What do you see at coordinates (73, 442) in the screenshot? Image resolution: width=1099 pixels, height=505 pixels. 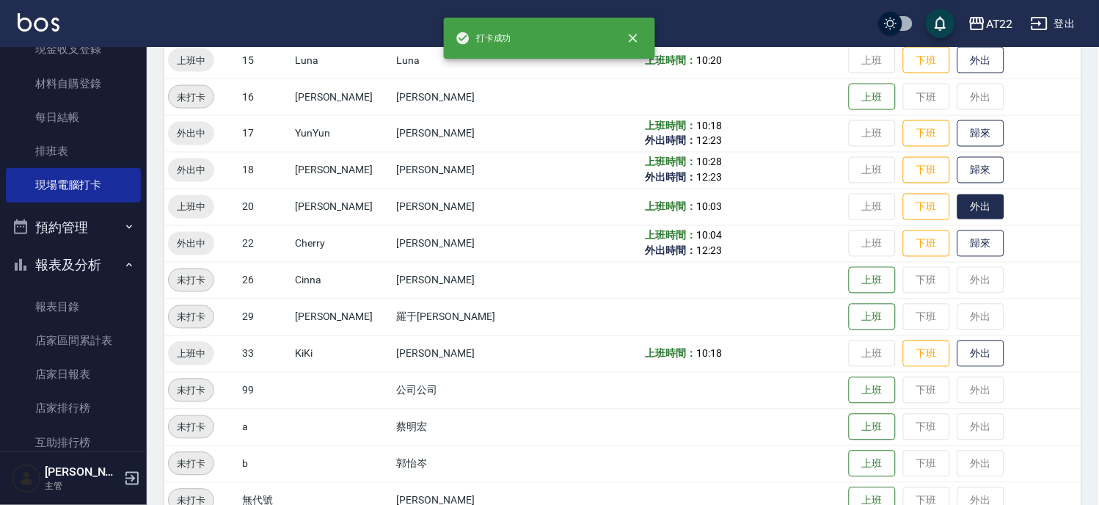 I see `a: 互助排行榜` at bounding box center [73, 442].